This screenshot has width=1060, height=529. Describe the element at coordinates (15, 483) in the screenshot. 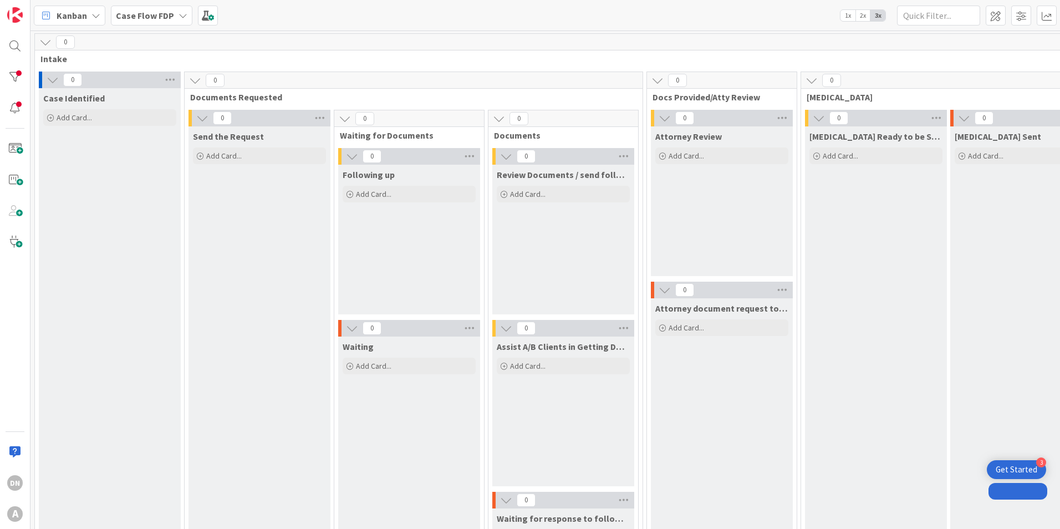

I see `div: DN` at that location.